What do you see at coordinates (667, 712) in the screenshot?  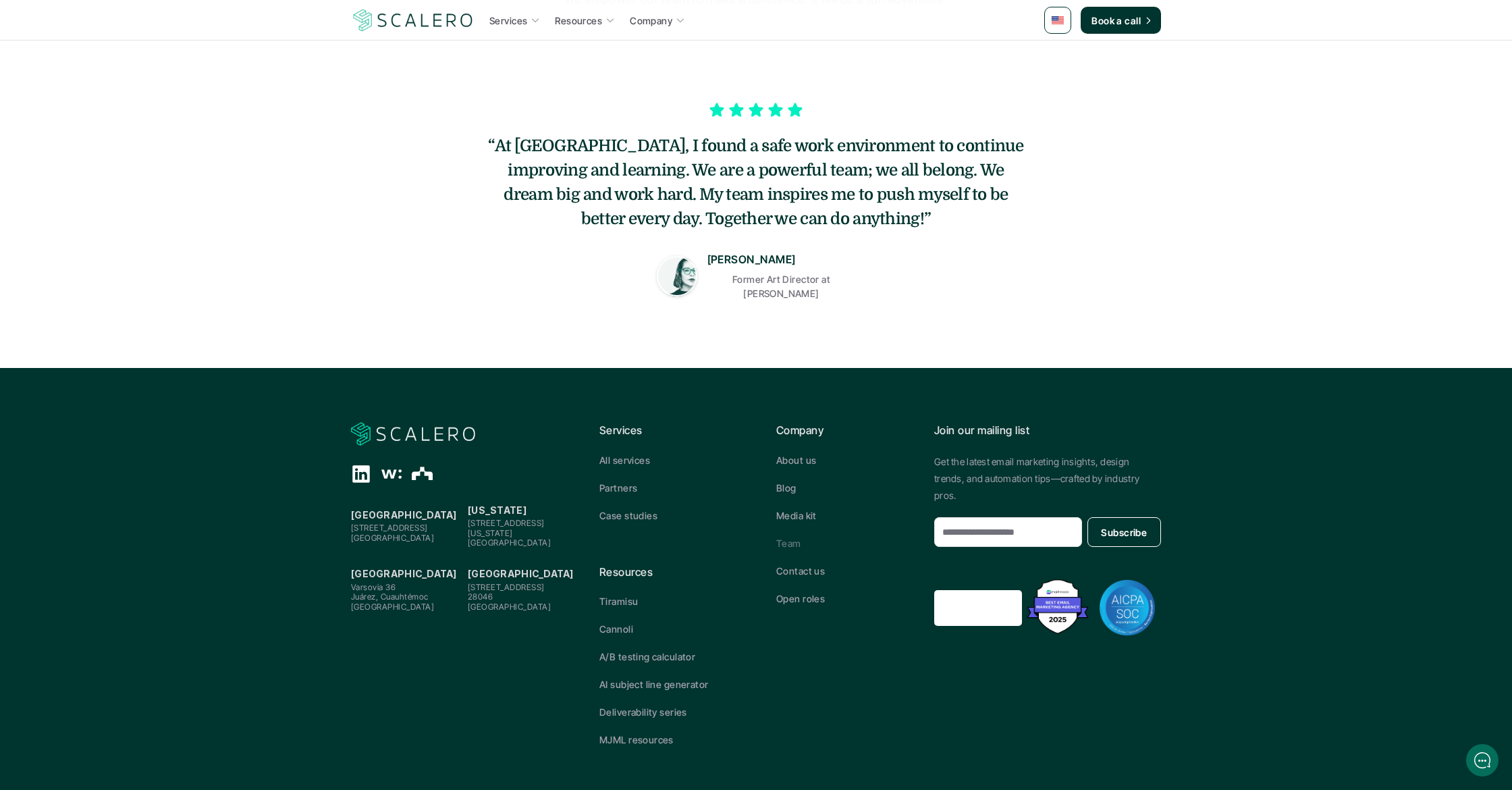 I see `a: Deliverability series` at bounding box center [667, 712].